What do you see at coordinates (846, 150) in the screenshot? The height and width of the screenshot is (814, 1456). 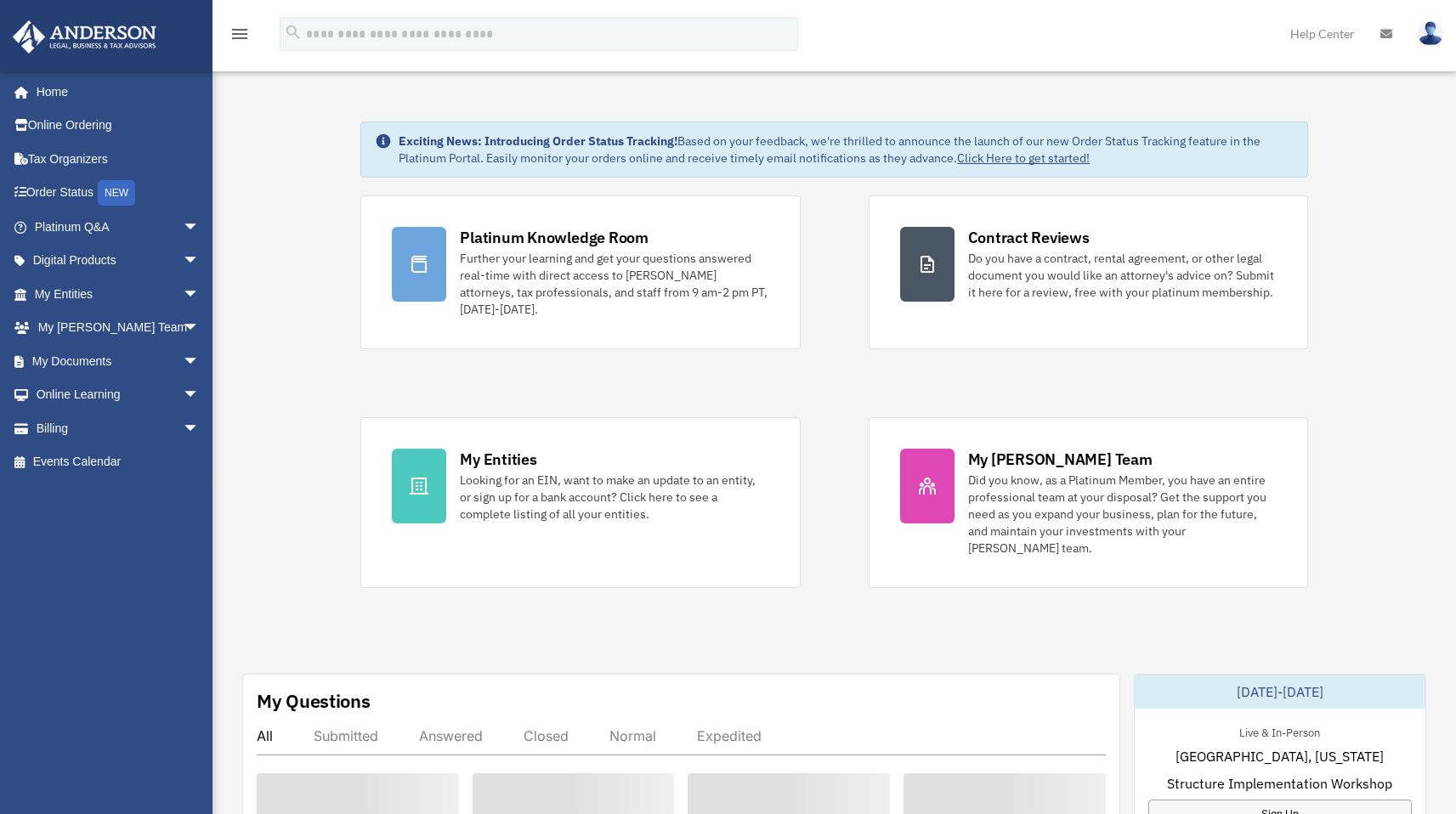 I see `div: Based on your feedback, we're thrilled to announce the launch of our new Order Status Tracking fe...` at bounding box center [846, 150].